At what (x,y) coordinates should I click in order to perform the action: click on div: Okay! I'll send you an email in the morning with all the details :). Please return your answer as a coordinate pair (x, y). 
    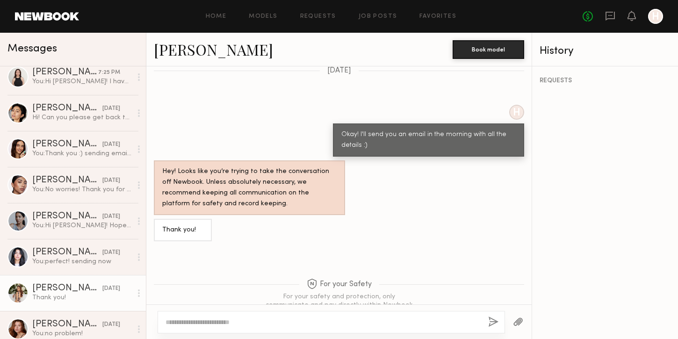
    Looking at the image, I should click on (429, 140).